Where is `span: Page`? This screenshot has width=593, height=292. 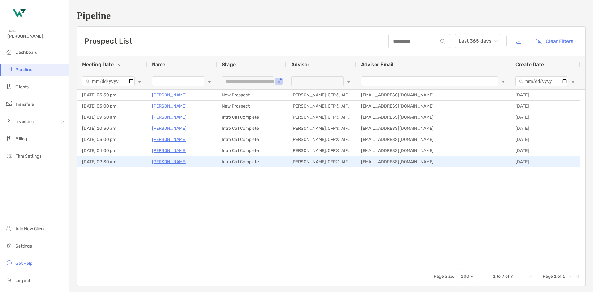 span: Page is located at coordinates (548, 276).